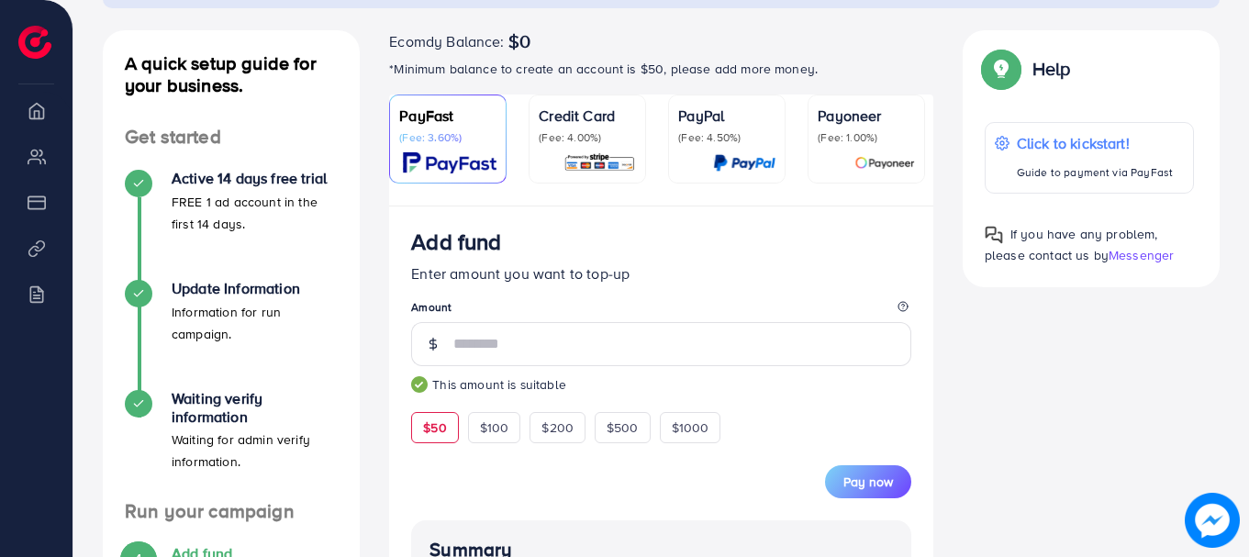 This screenshot has width=1249, height=557. Describe the element at coordinates (661, 274) in the screenshot. I see `p: Enter amount you want to top-up` at that location.